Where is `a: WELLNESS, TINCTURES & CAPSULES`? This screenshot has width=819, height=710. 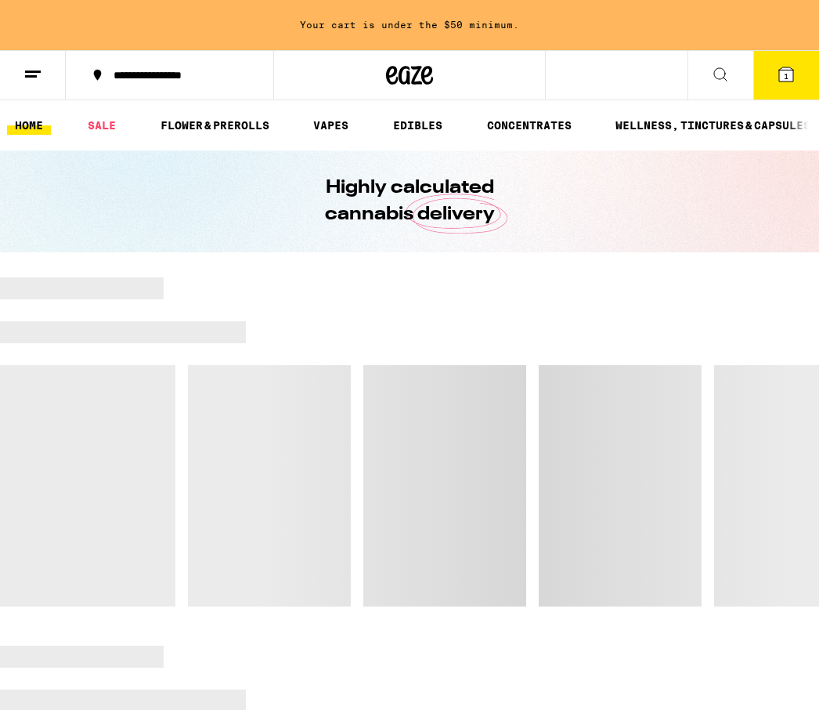 a: WELLNESS, TINCTURES & CAPSULES is located at coordinates (713, 125).